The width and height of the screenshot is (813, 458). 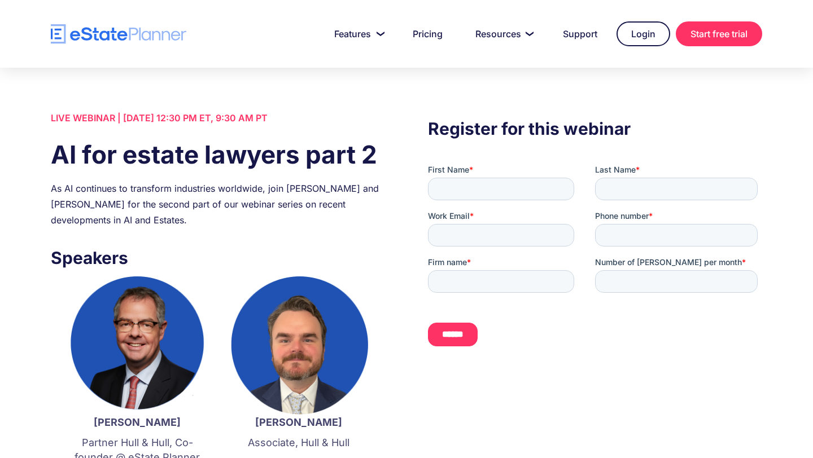 I want to click on a: Pricing, so click(x=427, y=34).